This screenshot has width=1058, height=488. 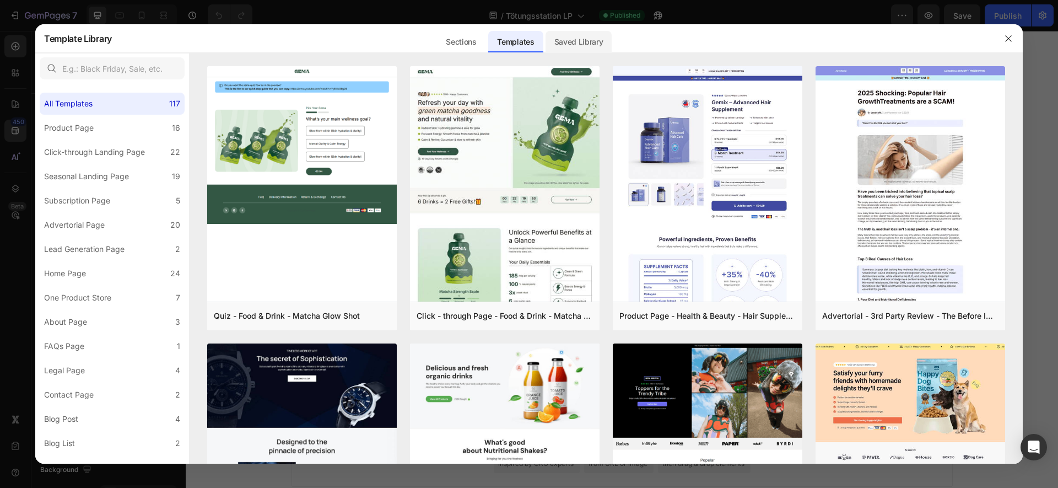 What do you see at coordinates (86, 176) in the screenshot?
I see `div: Seasonal Landing Page` at bounding box center [86, 176].